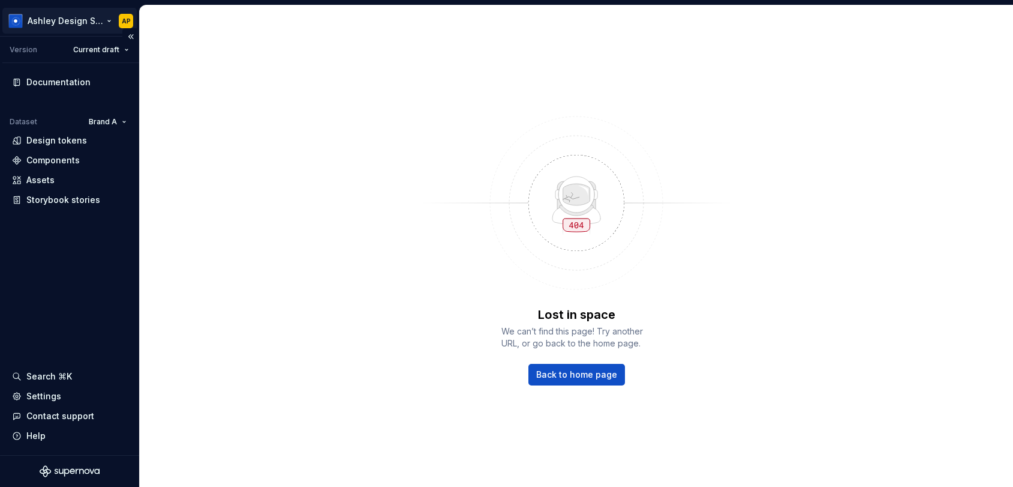 This screenshot has height=487, width=1013. What do you see at coordinates (103, 122) in the screenshot?
I see `span: Brand A` at bounding box center [103, 122].